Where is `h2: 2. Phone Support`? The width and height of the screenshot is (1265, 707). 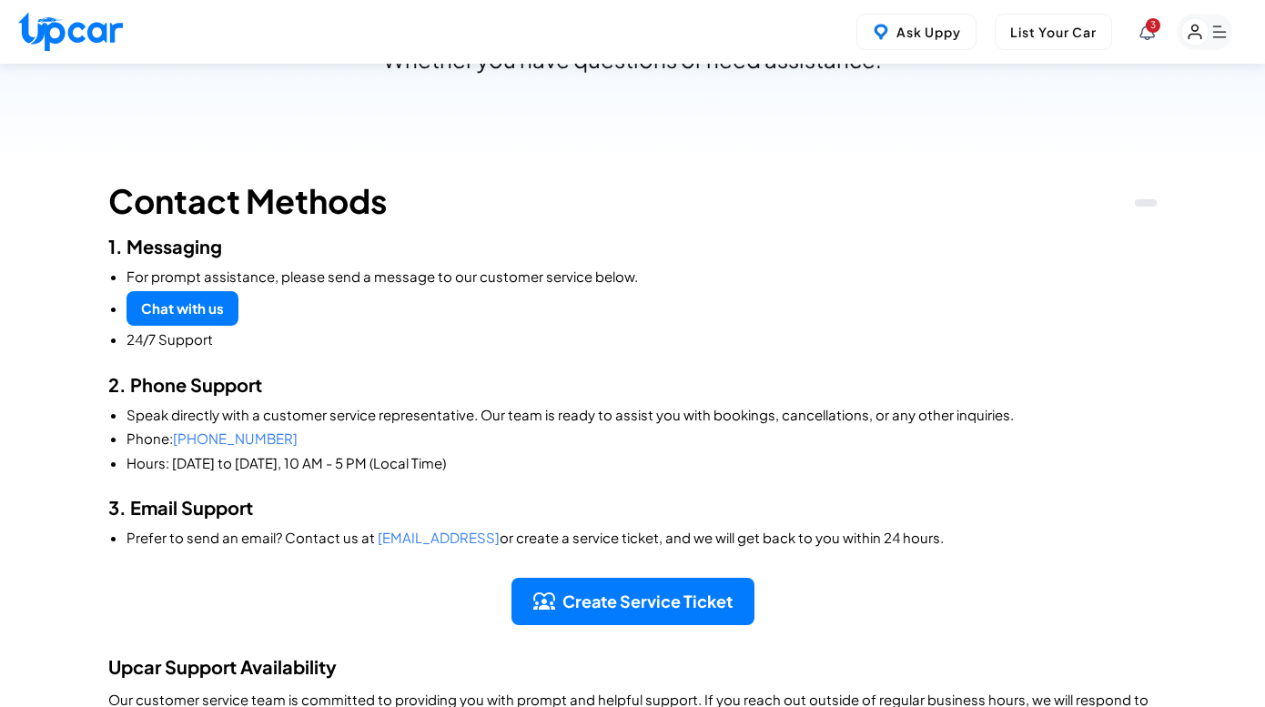
h2: 2. Phone Support is located at coordinates (633, 385).